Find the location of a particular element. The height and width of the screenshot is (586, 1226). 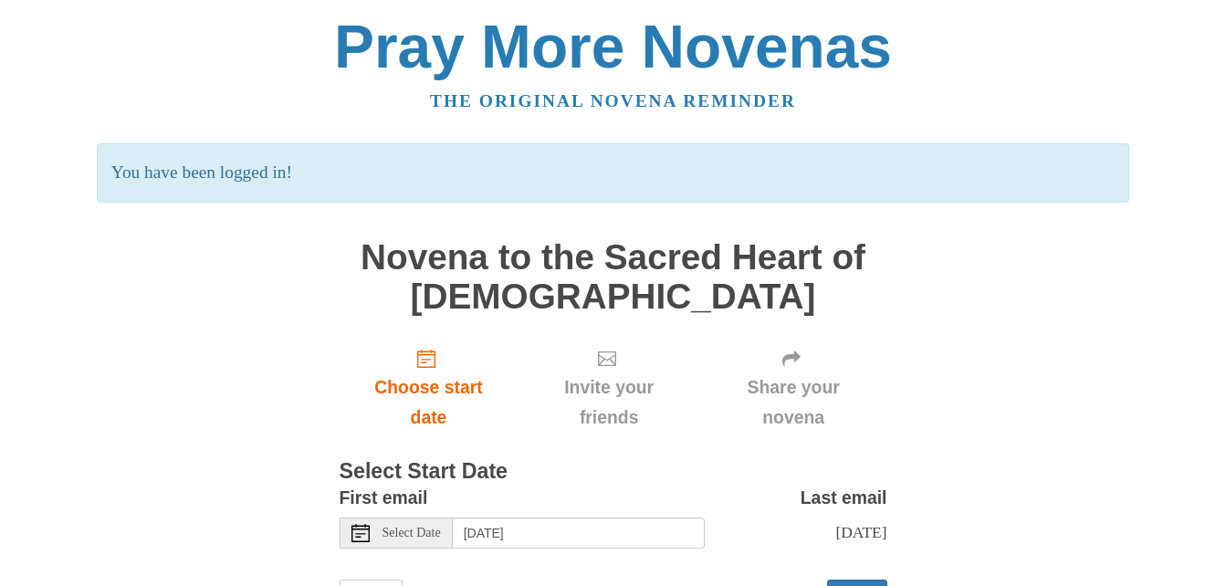

span: Invite your friends is located at coordinates (608, 403).